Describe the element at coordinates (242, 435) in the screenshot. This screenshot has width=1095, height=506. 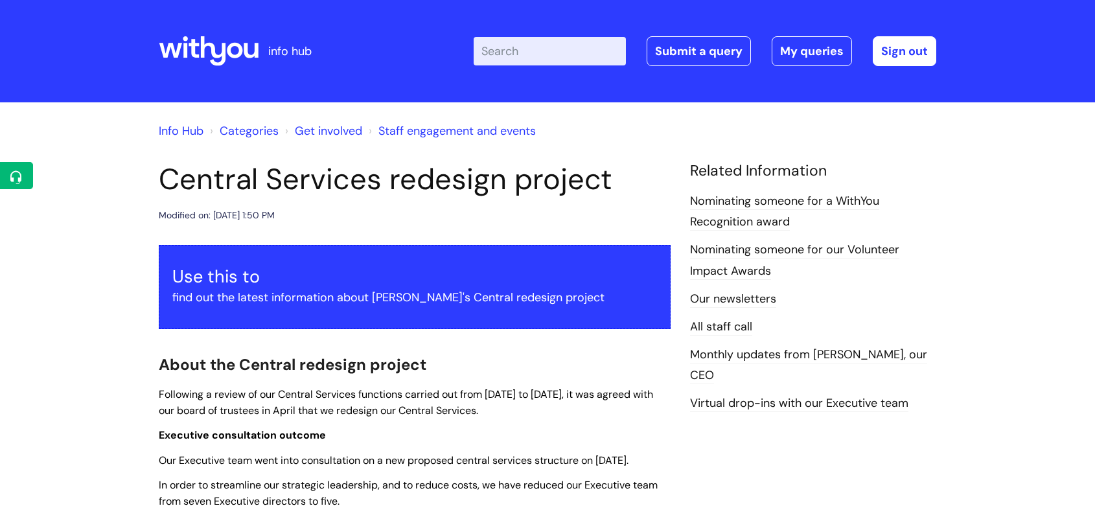
I see `span: Executive consultation outcome` at that location.